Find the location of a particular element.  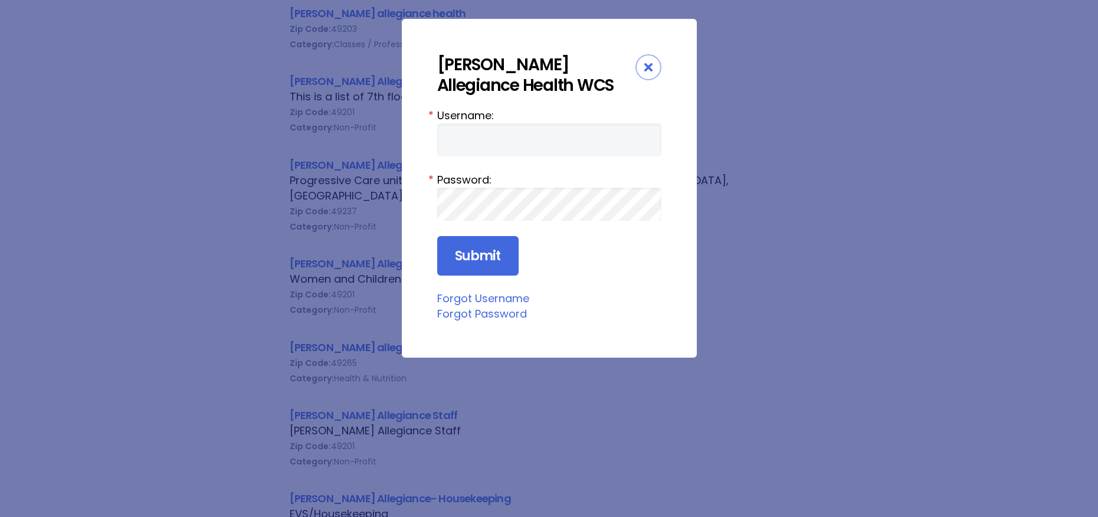

a: Forgot Password is located at coordinates (482, 313).